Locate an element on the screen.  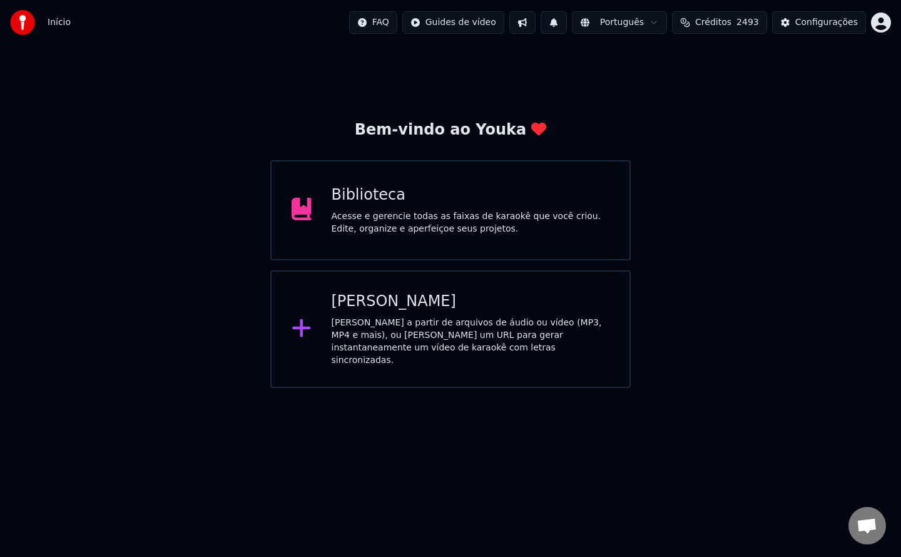
nav: breadcrumb is located at coordinates (59, 23).